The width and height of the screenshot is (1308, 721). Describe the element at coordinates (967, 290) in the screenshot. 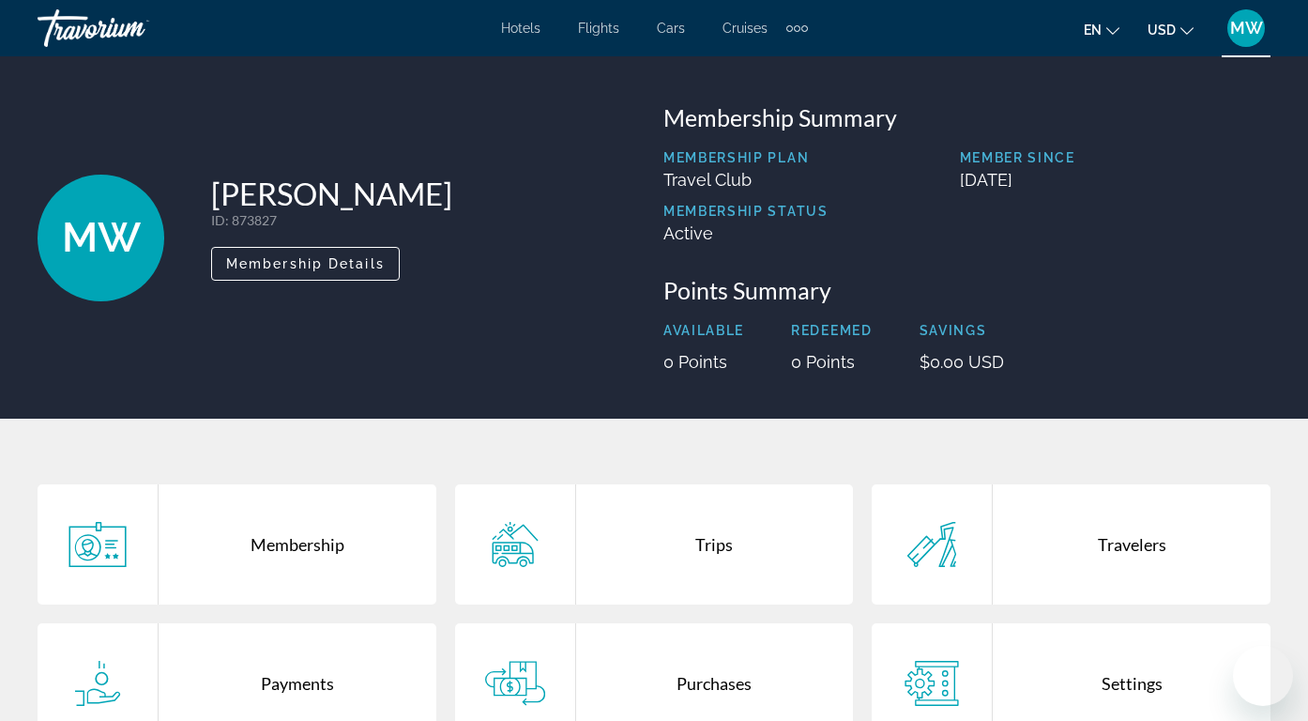

I see `h3: Points Summary` at that location.